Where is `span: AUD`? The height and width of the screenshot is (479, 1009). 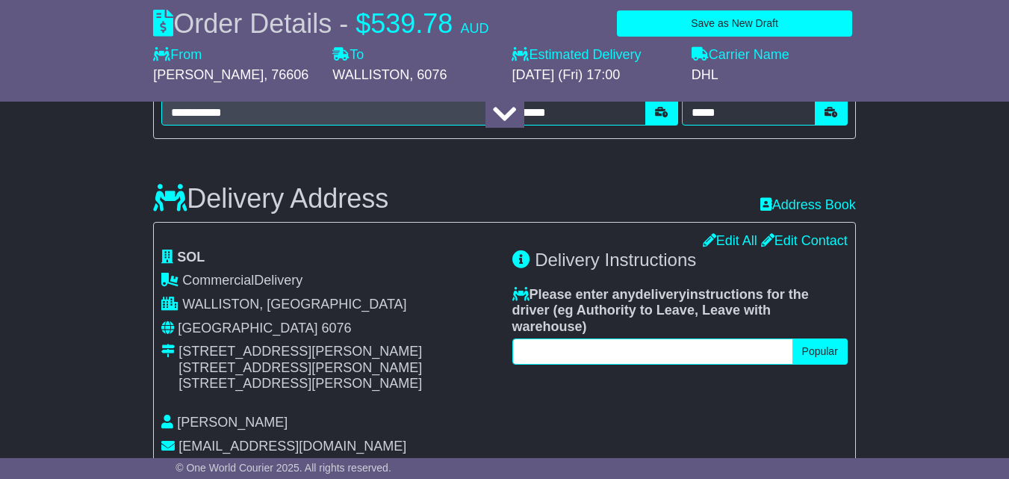
span: AUD is located at coordinates (474, 28).